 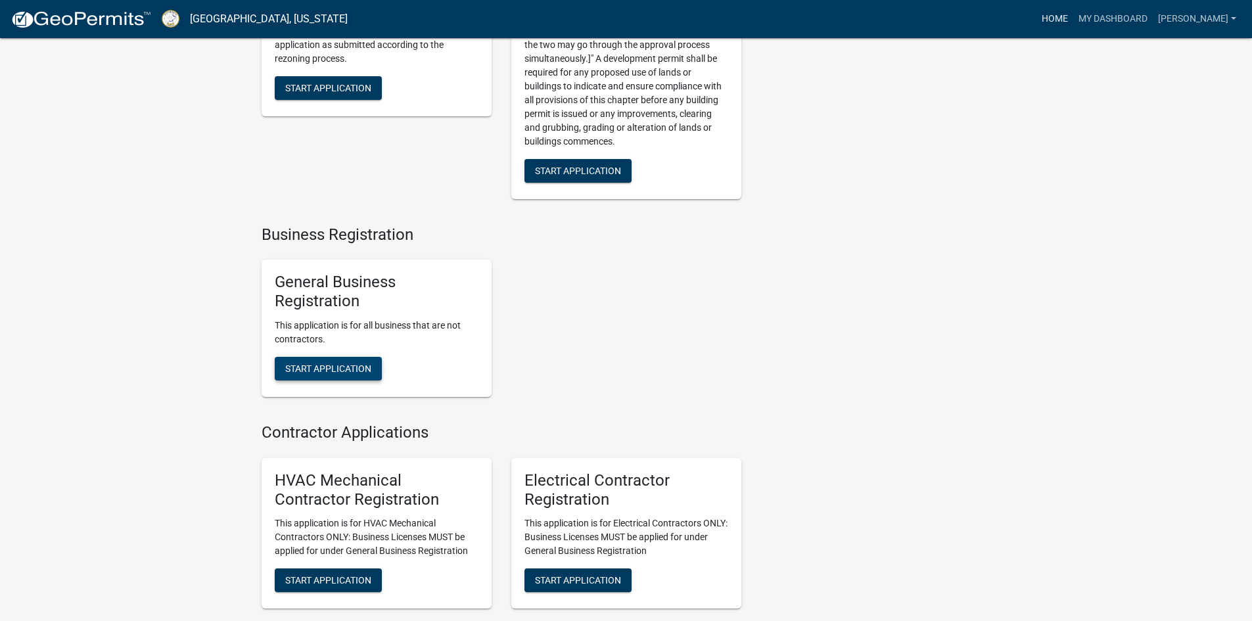 I want to click on p: This application is for Electrical Contractors ONLY: Business Licenses MUST be applied for under ..., so click(x=626, y=537).